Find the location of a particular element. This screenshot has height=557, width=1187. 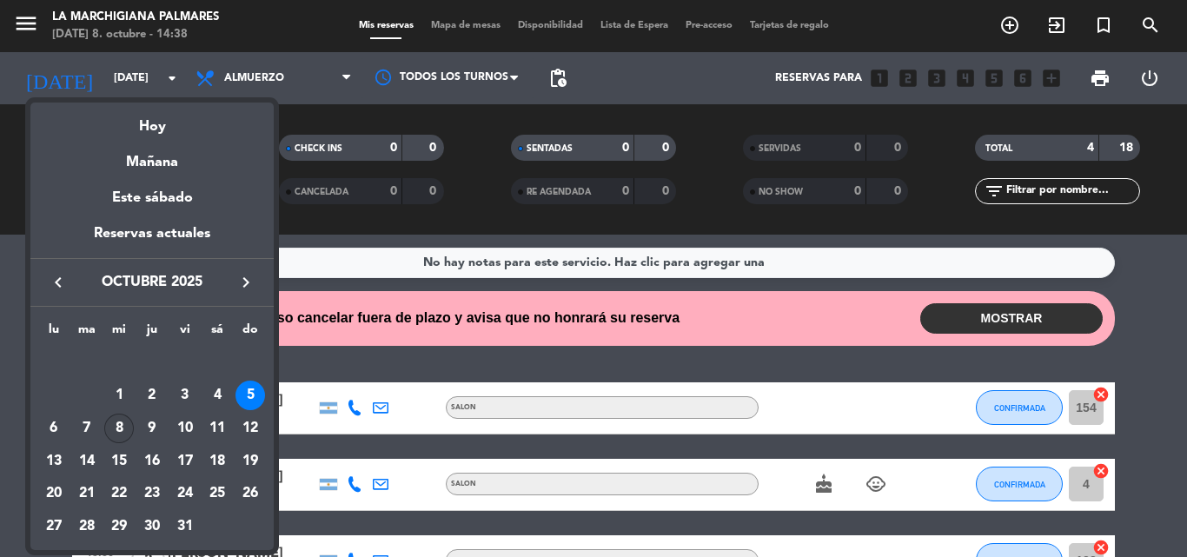

div: 31 is located at coordinates (185, 527).